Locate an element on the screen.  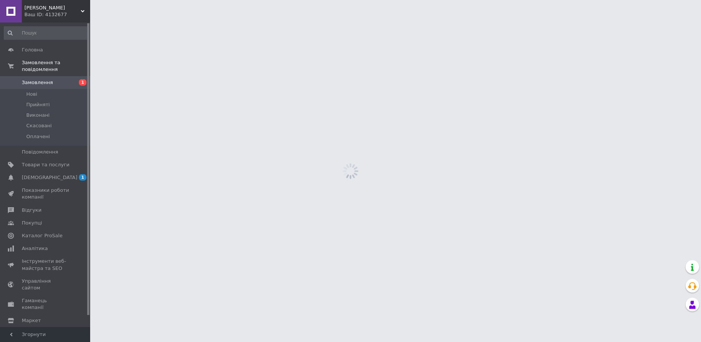
span: Гаманець компанії is located at coordinates (45, 304).